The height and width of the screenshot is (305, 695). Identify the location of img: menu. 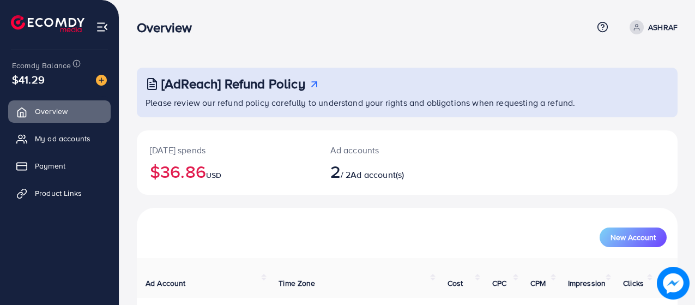
(102, 27).